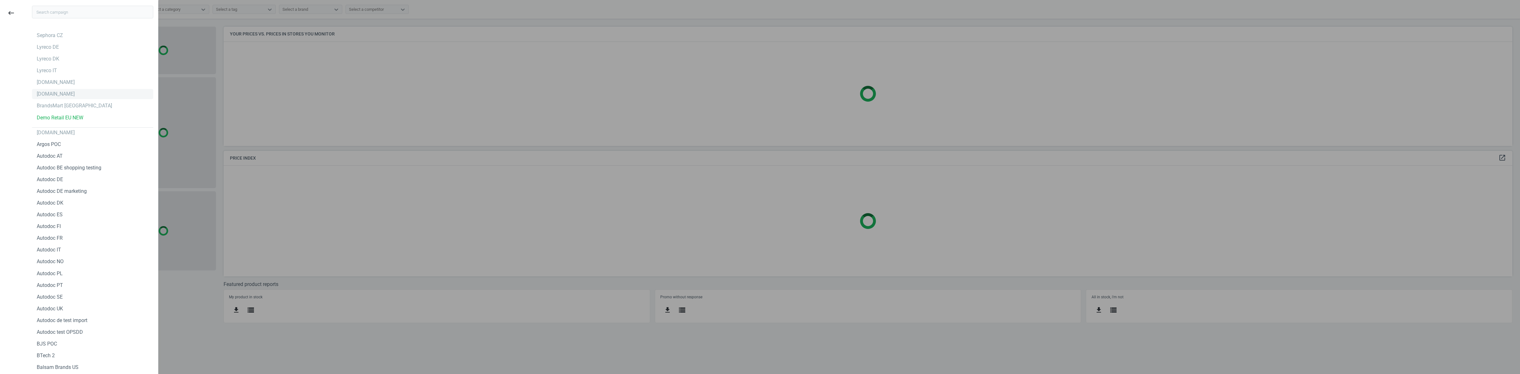 The width and height of the screenshot is (1520, 374). What do you see at coordinates (50, 262) in the screenshot?
I see `div: Autodoc NO` at bounding box center [50, 262].